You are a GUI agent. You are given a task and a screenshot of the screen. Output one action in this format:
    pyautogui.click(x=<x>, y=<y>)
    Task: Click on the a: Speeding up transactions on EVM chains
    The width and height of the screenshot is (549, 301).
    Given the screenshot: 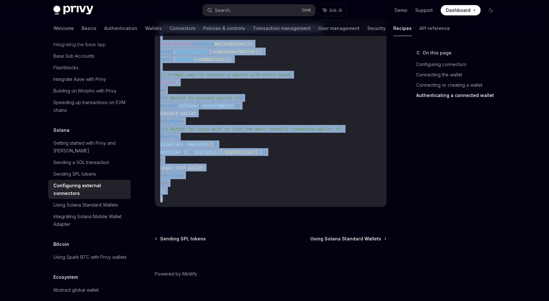 What is the action you would take?
    pyautogui.click(x=89, y=106)
    